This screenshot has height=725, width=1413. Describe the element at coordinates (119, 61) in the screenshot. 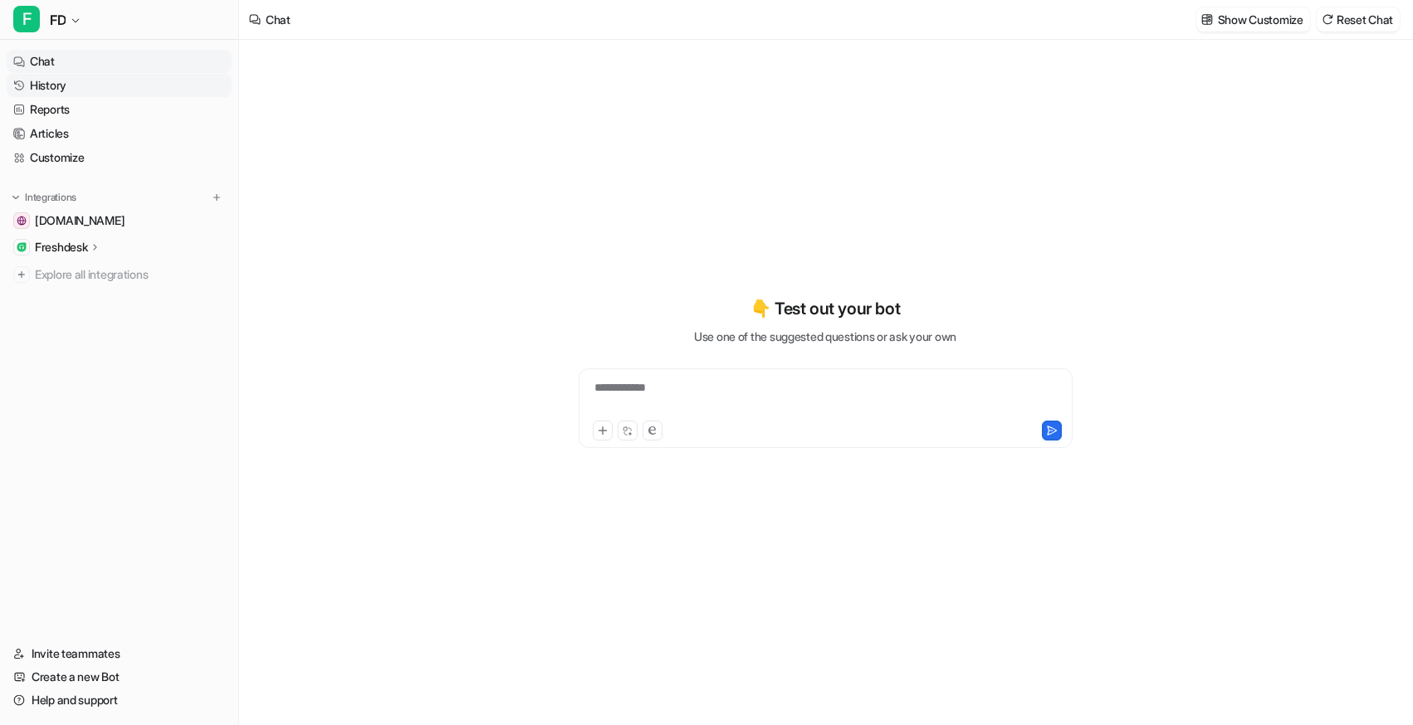

I see `a: Chat` at that location.